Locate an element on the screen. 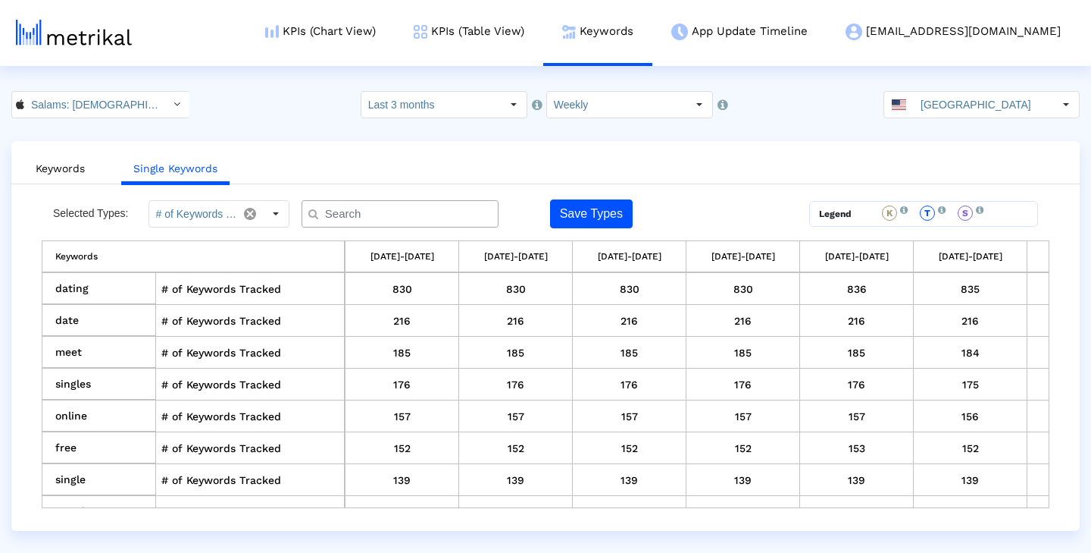 This screenshot has height=553, width=1091. div: T is located at coordinates (928, 213).